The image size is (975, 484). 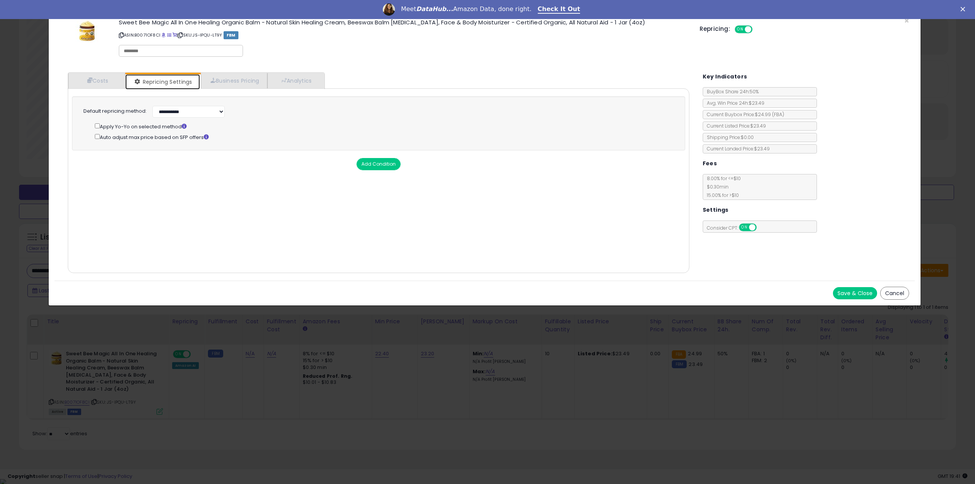 What do you see at coordinates (715, 29) in the screenshot?
I see `h5: Repricing:` at bounding box center [715, 29].